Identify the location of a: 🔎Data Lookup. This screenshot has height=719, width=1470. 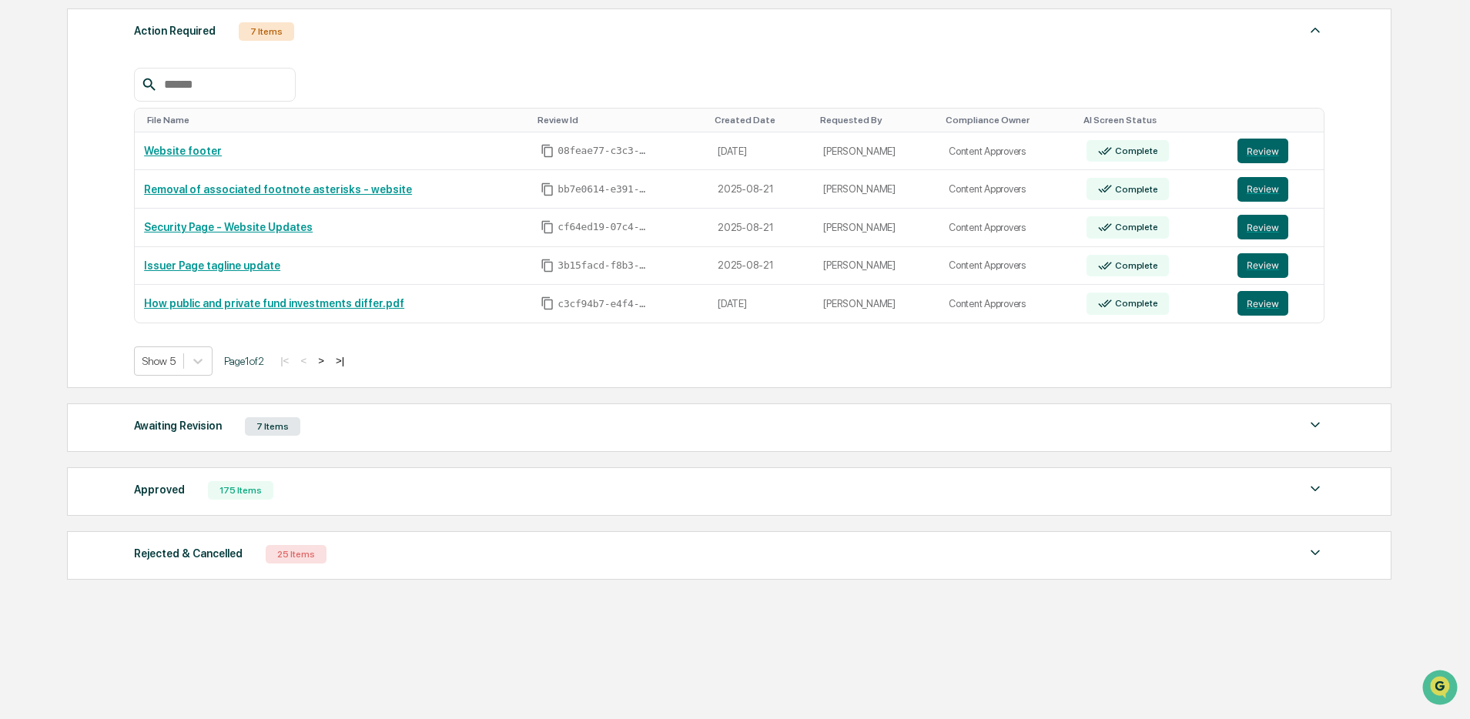
(56, 231).